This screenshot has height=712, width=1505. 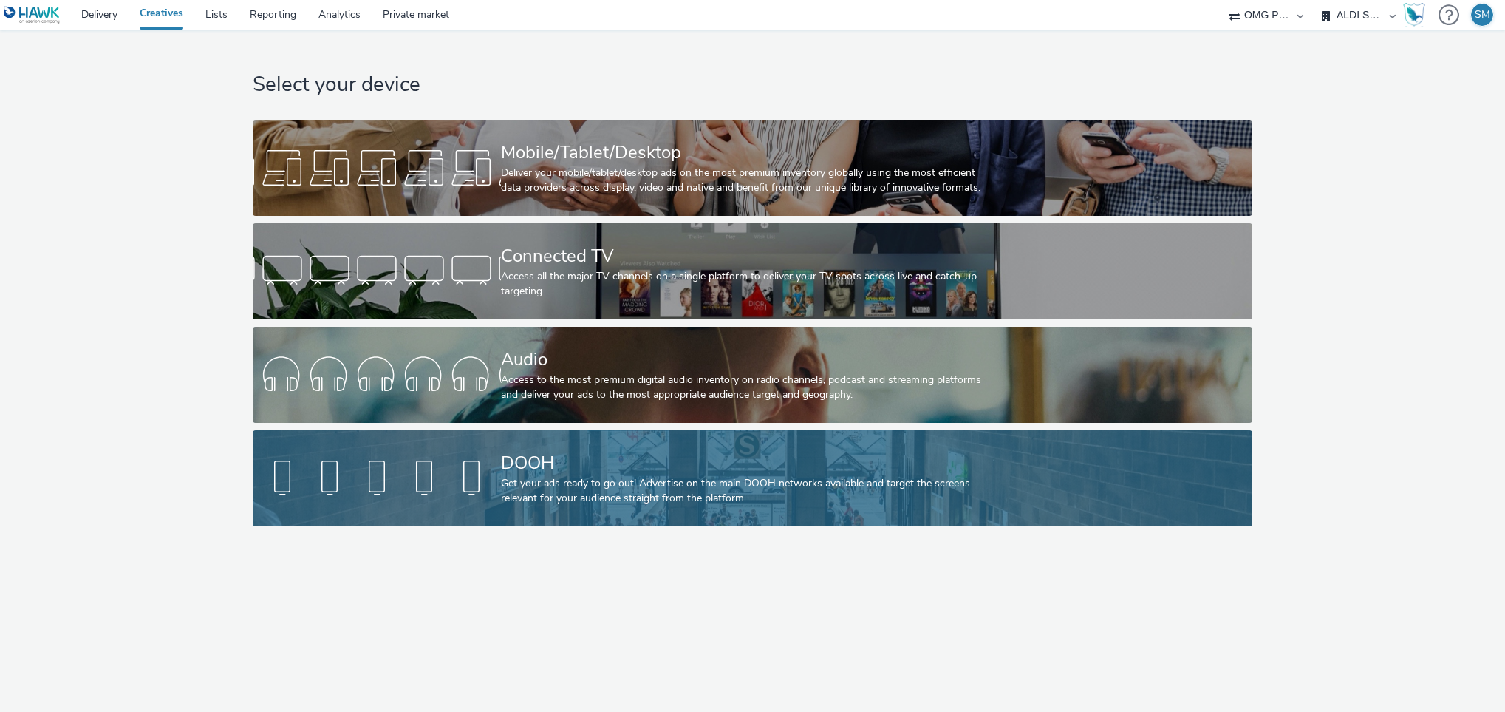 I want to click on a: Mobile/Tablet/DesktopDeliver your mobile/tablet/desktop ads on the most premium inventory globall..., so click(x=752, y=168).